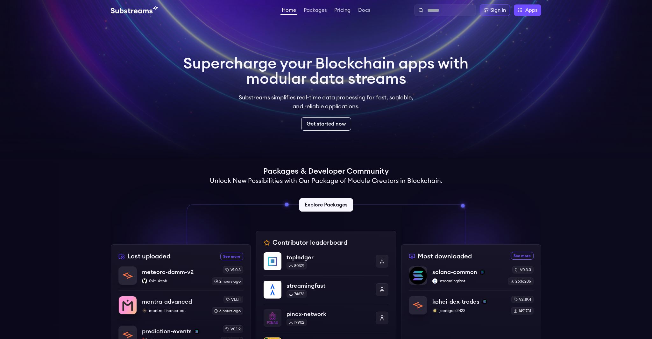 The height and width of the screenshot is (339, 652). I want to click on img: mantra-finance-bot, so click(144, 310).